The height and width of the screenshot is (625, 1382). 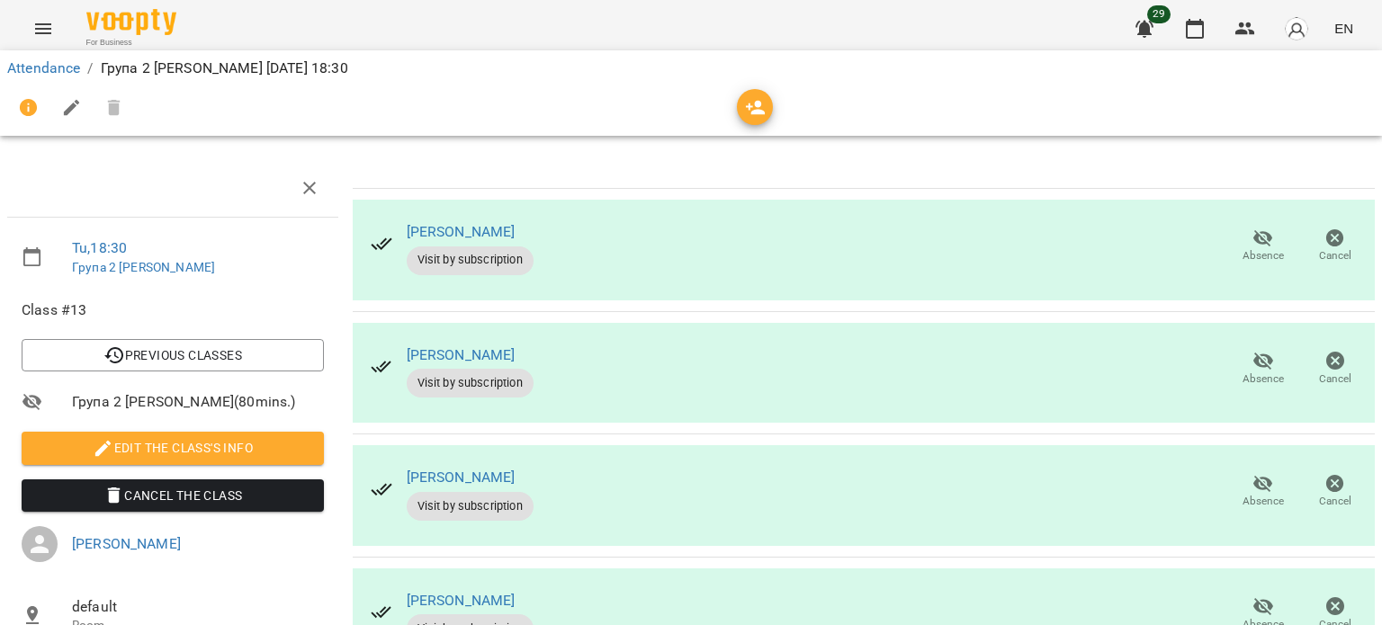 I want to click on button: EN, so click(x=1343, y=28).